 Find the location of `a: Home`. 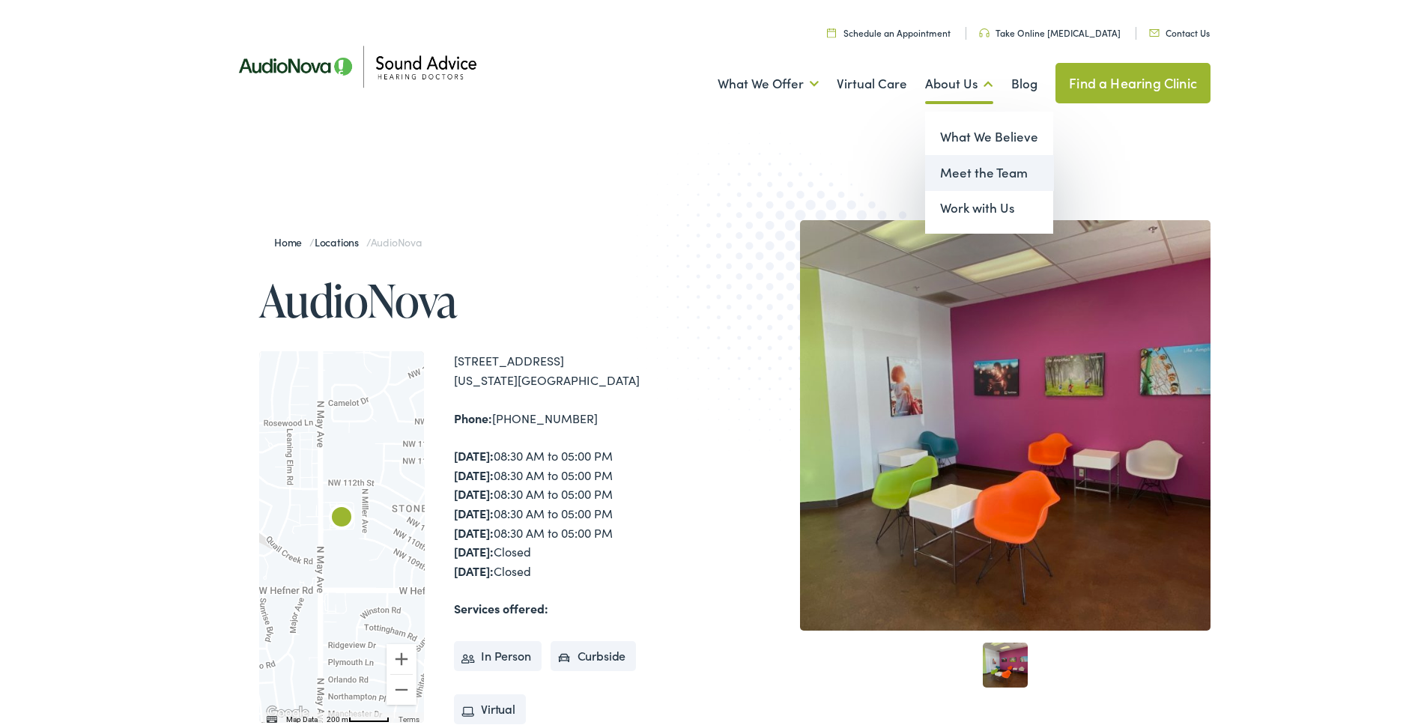

a: Home is located at coordinates (291, 239).